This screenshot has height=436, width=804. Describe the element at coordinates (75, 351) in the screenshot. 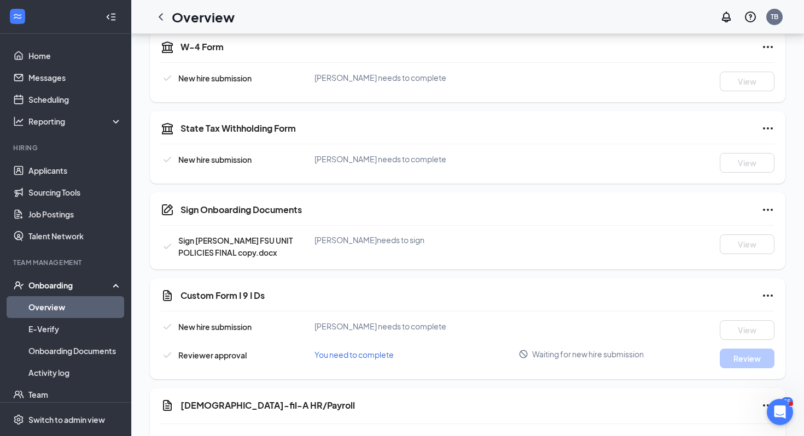

I see `a: Onboarding Documents` at that location.